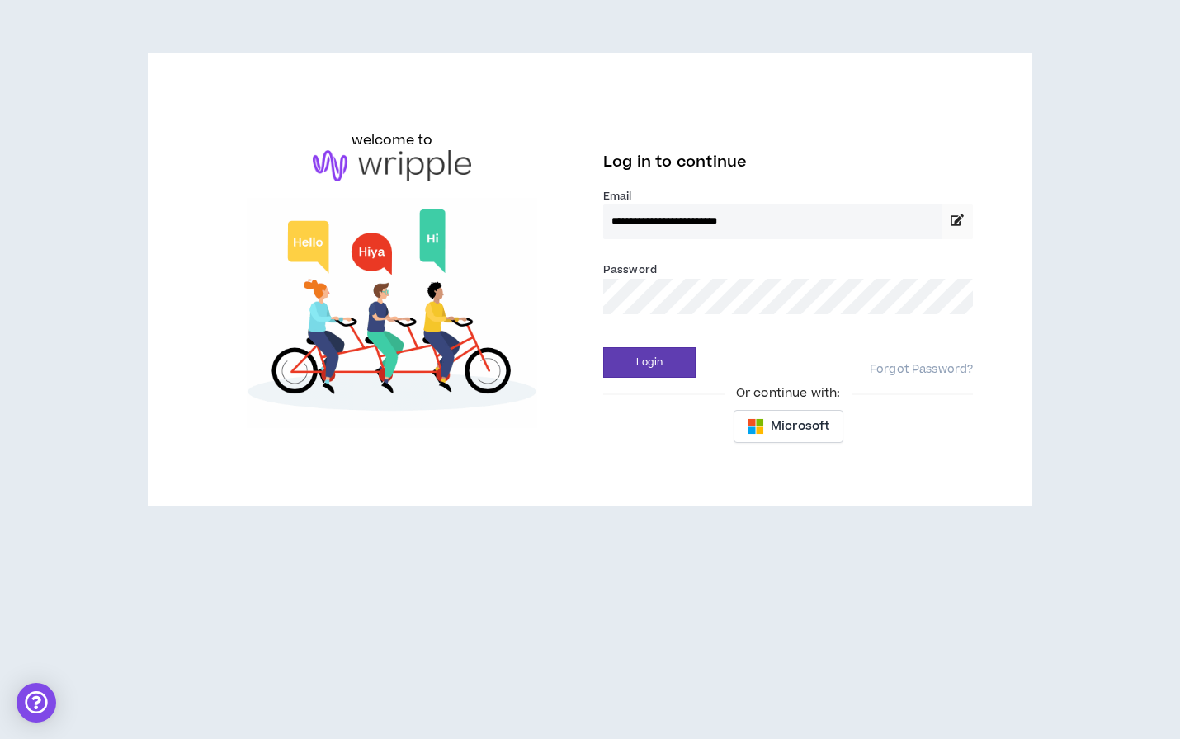 The height and width of the screenshot is (739, 1180). I want to click on label: Email, so click(788, 196).